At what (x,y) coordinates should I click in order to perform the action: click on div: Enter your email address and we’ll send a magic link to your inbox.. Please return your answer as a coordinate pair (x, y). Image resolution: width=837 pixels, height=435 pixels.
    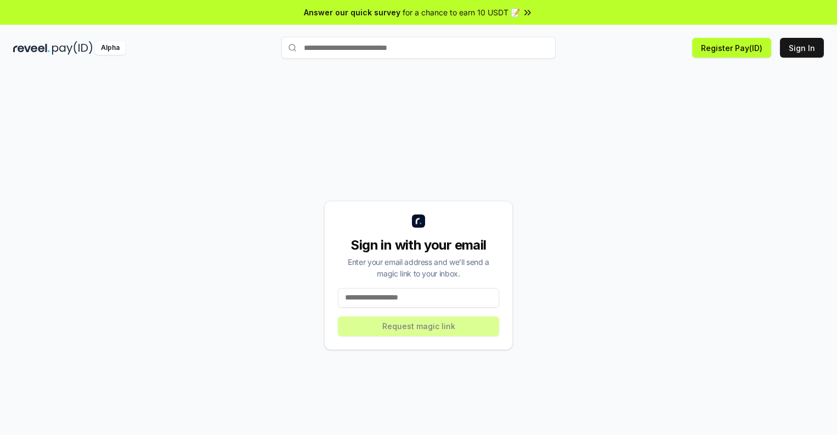
    Looking at the image, I should click on (419, 268).